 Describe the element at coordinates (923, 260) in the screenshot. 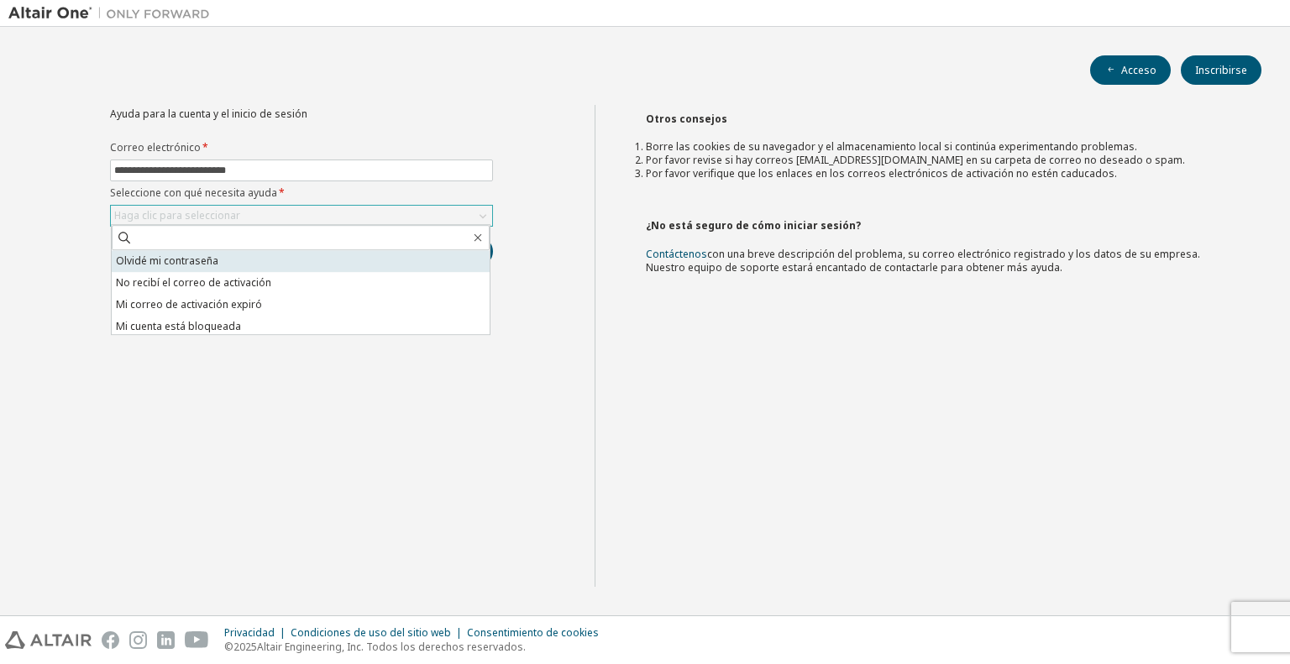

I see `font: con una breve descripción del problema, su correo electrónico registrado y los datos de su empres...` at that location.